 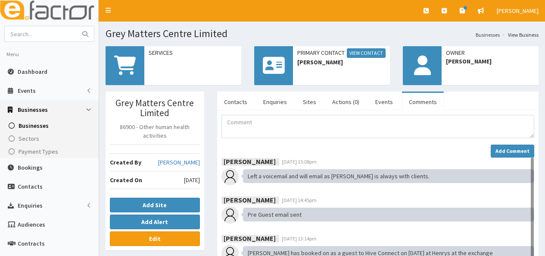 I want to click on textarea: Comment, so click(x=378, y=126).